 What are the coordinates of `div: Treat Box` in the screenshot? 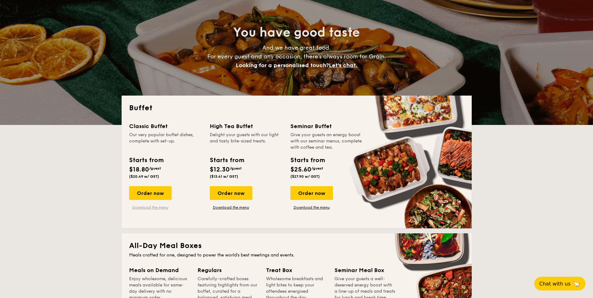 It's located at (296, 270).